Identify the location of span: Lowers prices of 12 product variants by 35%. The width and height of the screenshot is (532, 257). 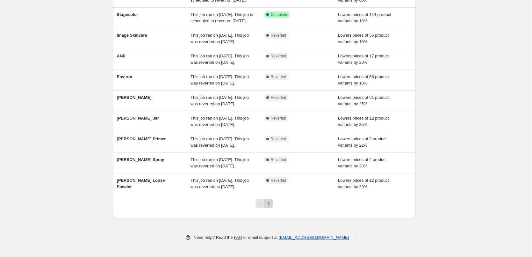
(363, 121).